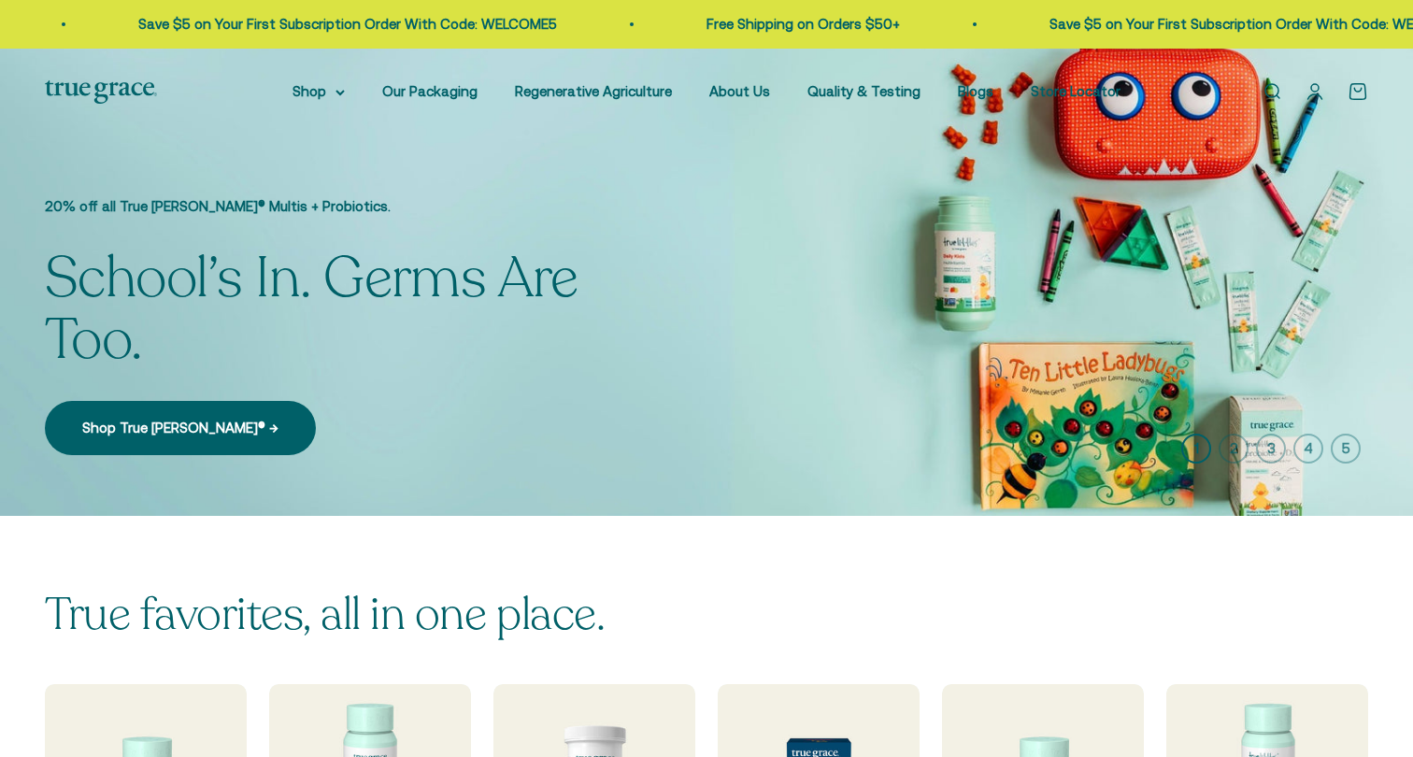  Describe the element at coordinates (863, 91) in the screenshot. I see `a: Quality & Testing` at that location.